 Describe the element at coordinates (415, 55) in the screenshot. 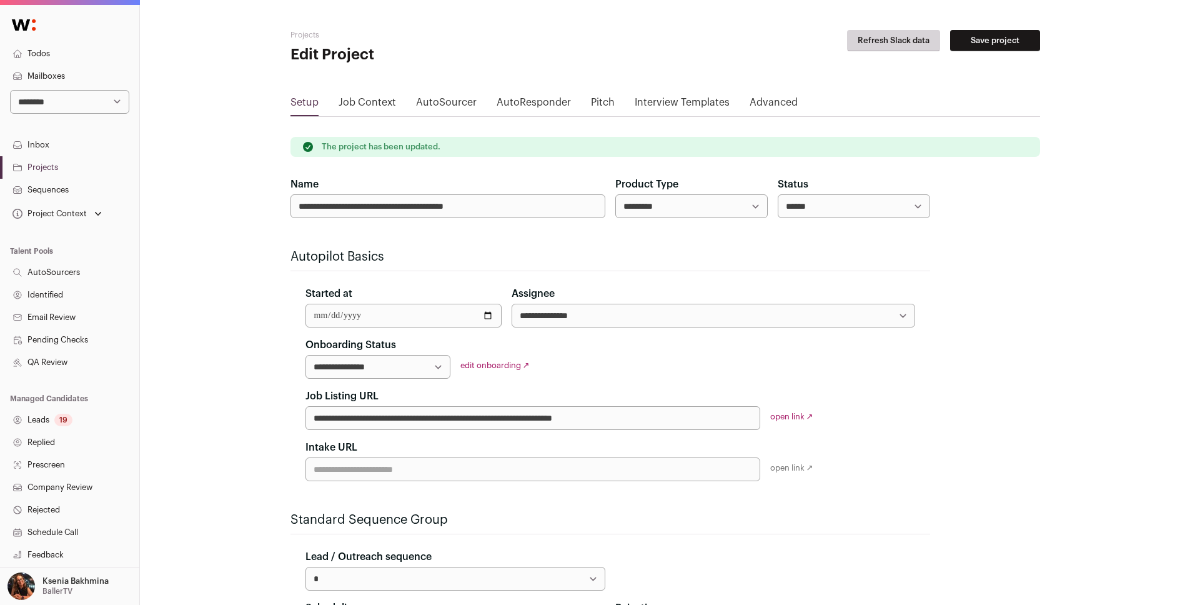

I see `h1: Edit Project` at that location.